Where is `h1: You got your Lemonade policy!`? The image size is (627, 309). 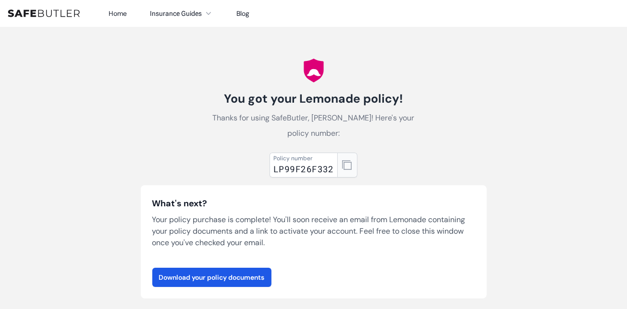 h1: You got your Lemonade policy! is located at coordinates (314, 99).